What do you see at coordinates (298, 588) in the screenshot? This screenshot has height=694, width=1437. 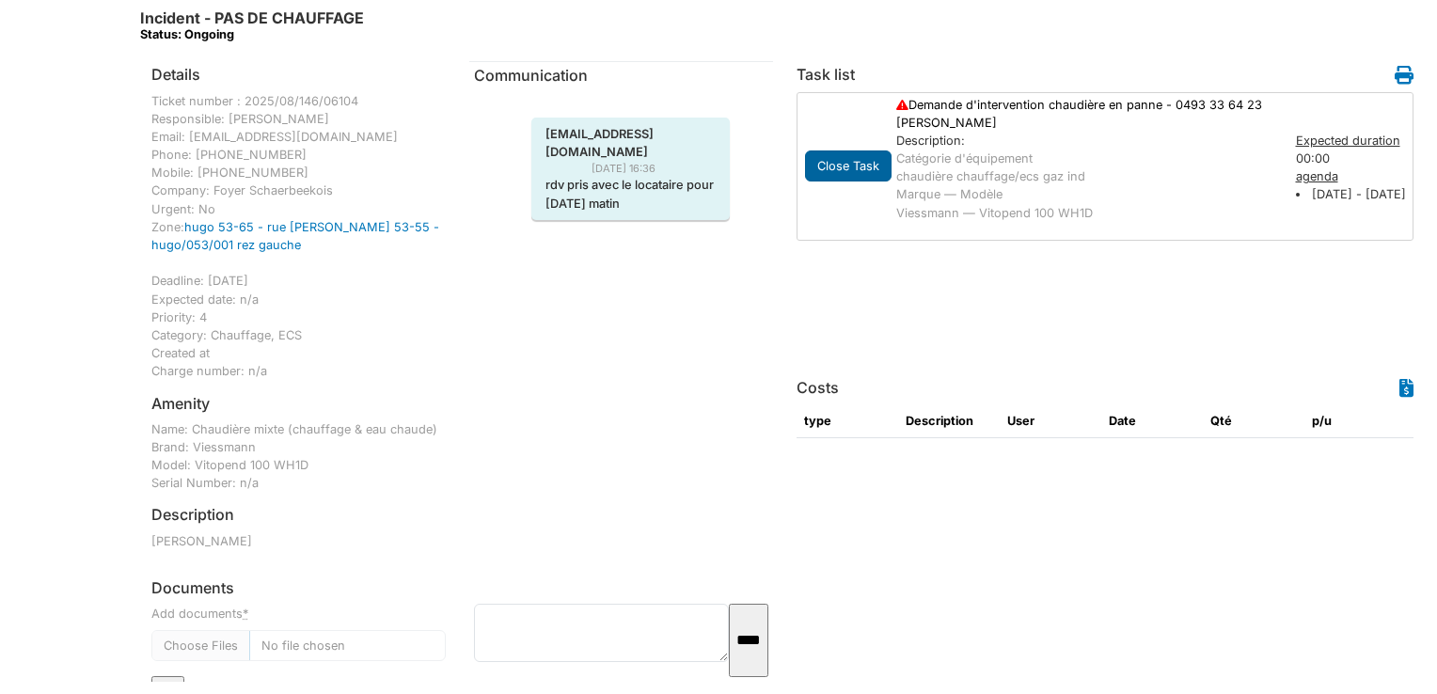 I see `h6: Documents` at bounding box center [298, 588].